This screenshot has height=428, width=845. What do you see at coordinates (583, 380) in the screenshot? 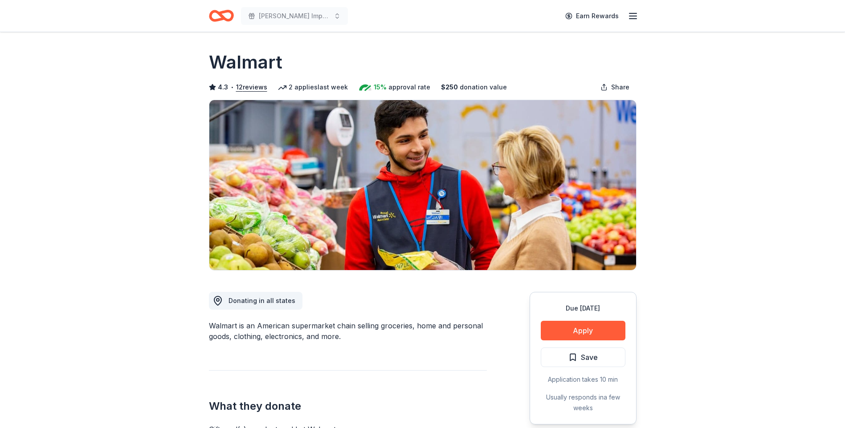
I see `div: Application takes 10 min` at bounding box center [583, 380].